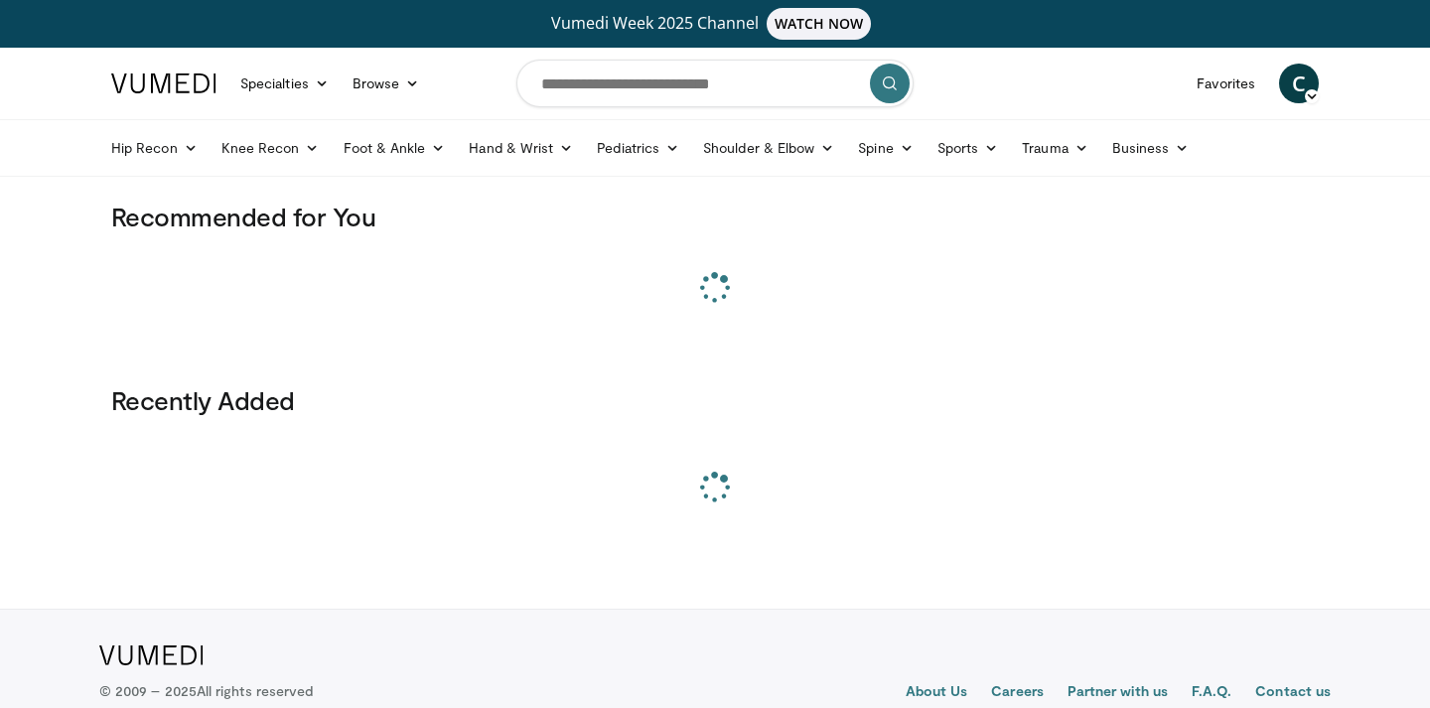  Describe the element at coordinates (206, 691) in the screenshot. I see `p: © 2009 – 2025` at that location.